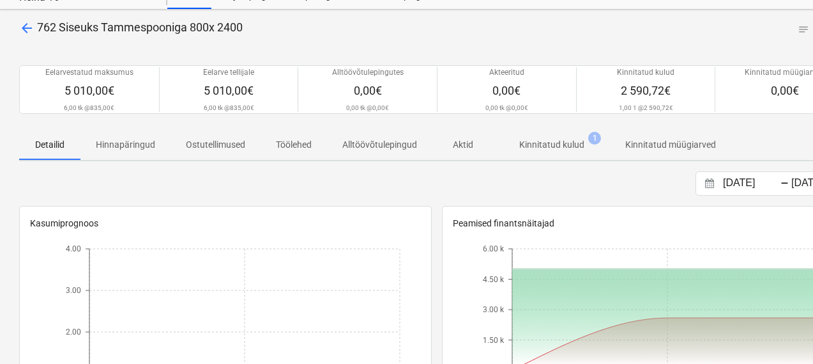 The image size is (813, 364). Describe the element at coordinates (494, 309) in the screenshot. I see `tspan: 3.00 k` at that location.